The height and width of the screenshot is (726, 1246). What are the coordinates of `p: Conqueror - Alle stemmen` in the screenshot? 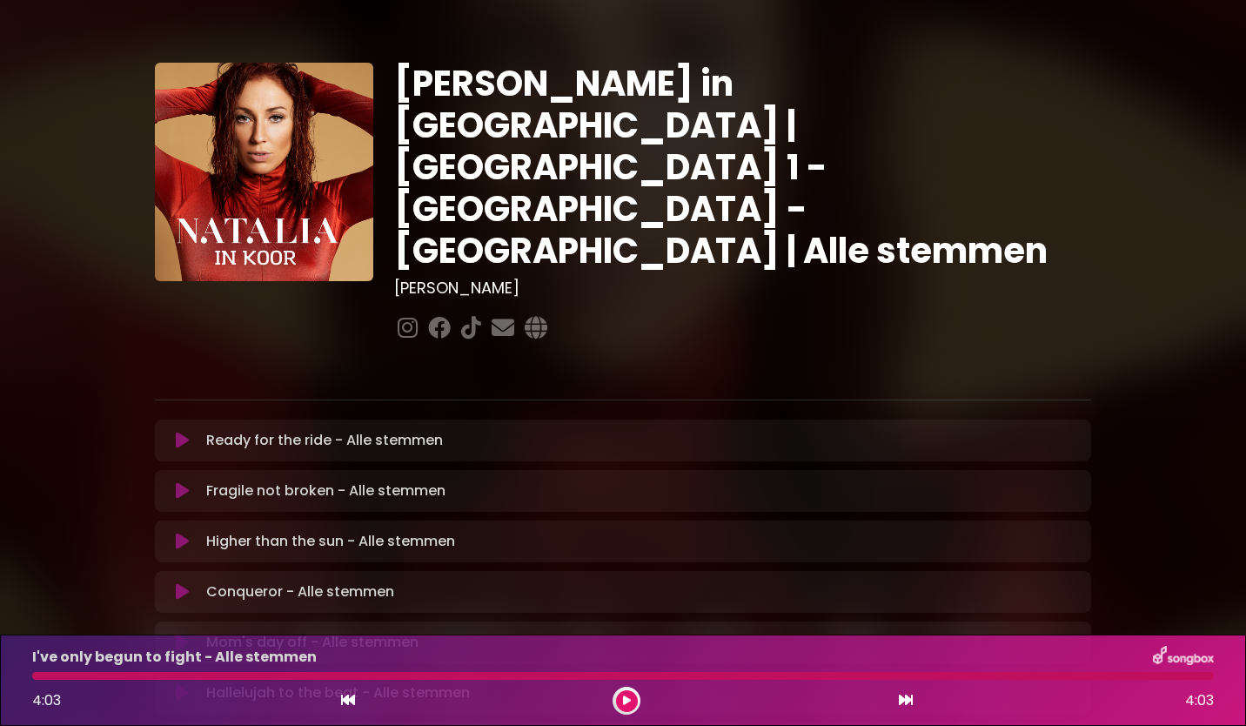 It's located at (300, 592).